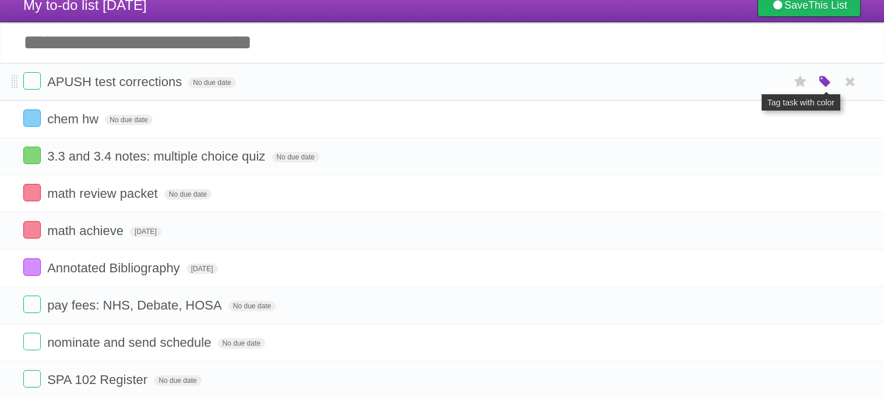  What do you see at coordinates (130, 343) in the screenshot?
I see `span: nominate and send schedule` at bounding box center [130, 343].